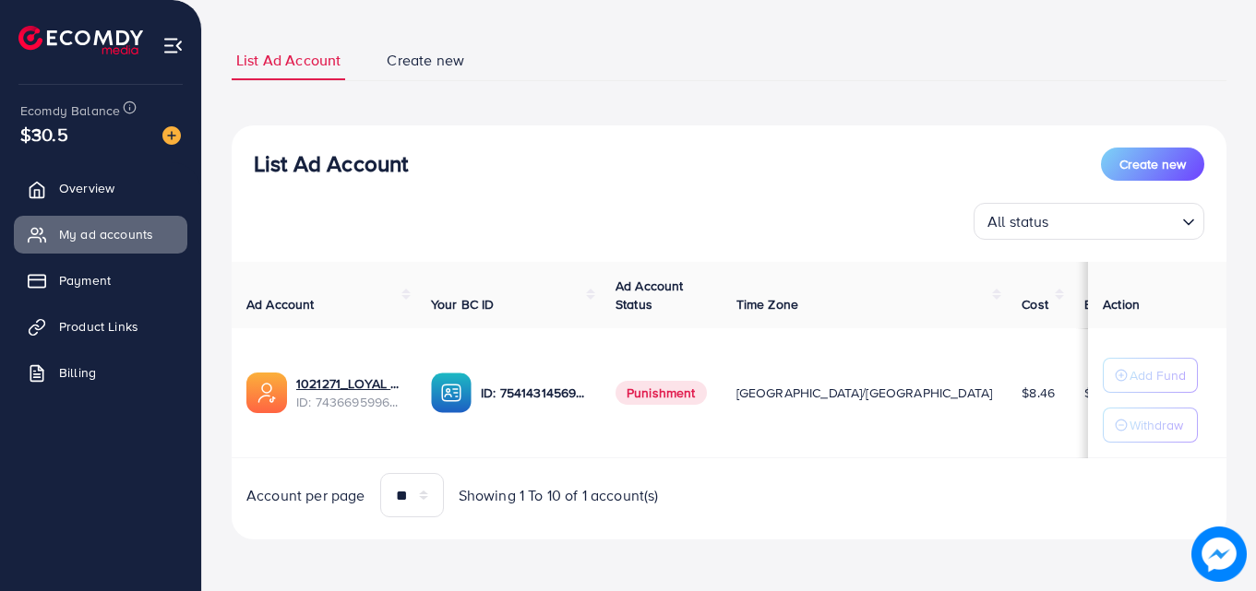  I want to click on span: Cost, so click(1034, 304).